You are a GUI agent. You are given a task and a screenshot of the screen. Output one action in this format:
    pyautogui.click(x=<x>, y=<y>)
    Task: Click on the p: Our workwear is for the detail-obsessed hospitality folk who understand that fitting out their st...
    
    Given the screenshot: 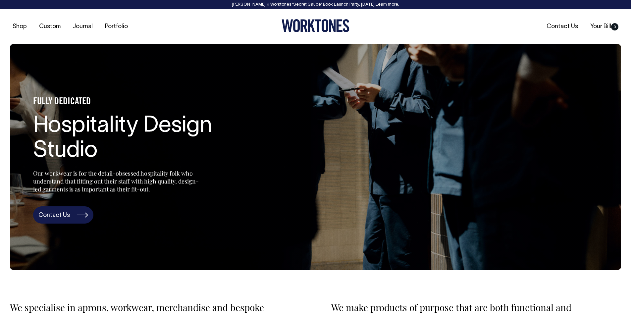 What is the action you would take?
    pyautogui.click(x=116, y=181)
    